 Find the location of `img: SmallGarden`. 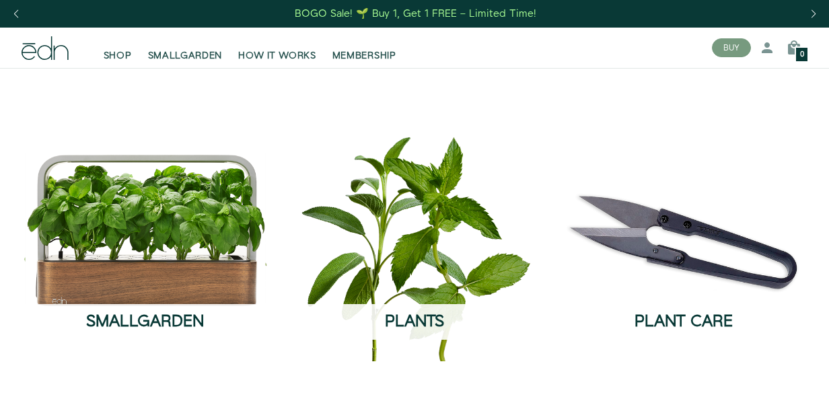

img: SmallGarden is located at coordinates (145, 230).